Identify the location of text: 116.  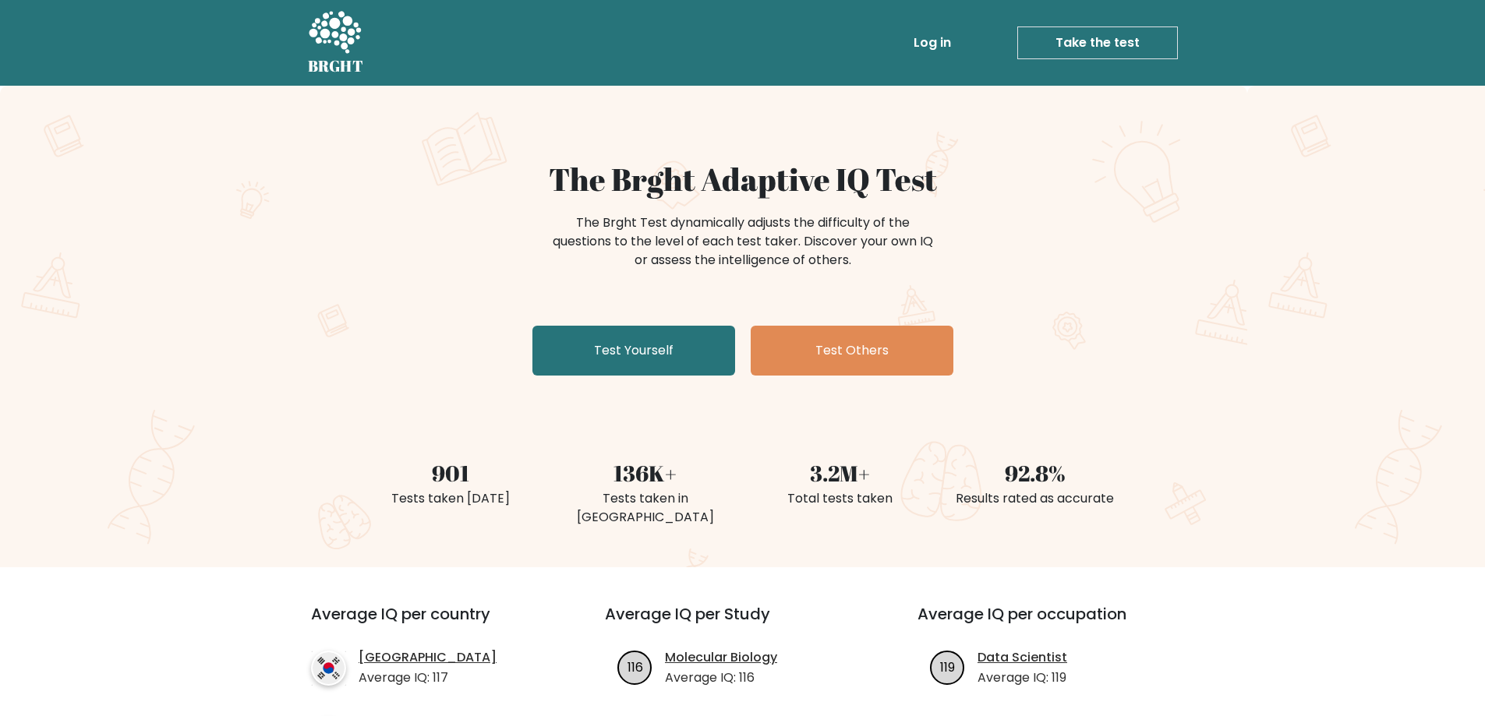
(635, 667).